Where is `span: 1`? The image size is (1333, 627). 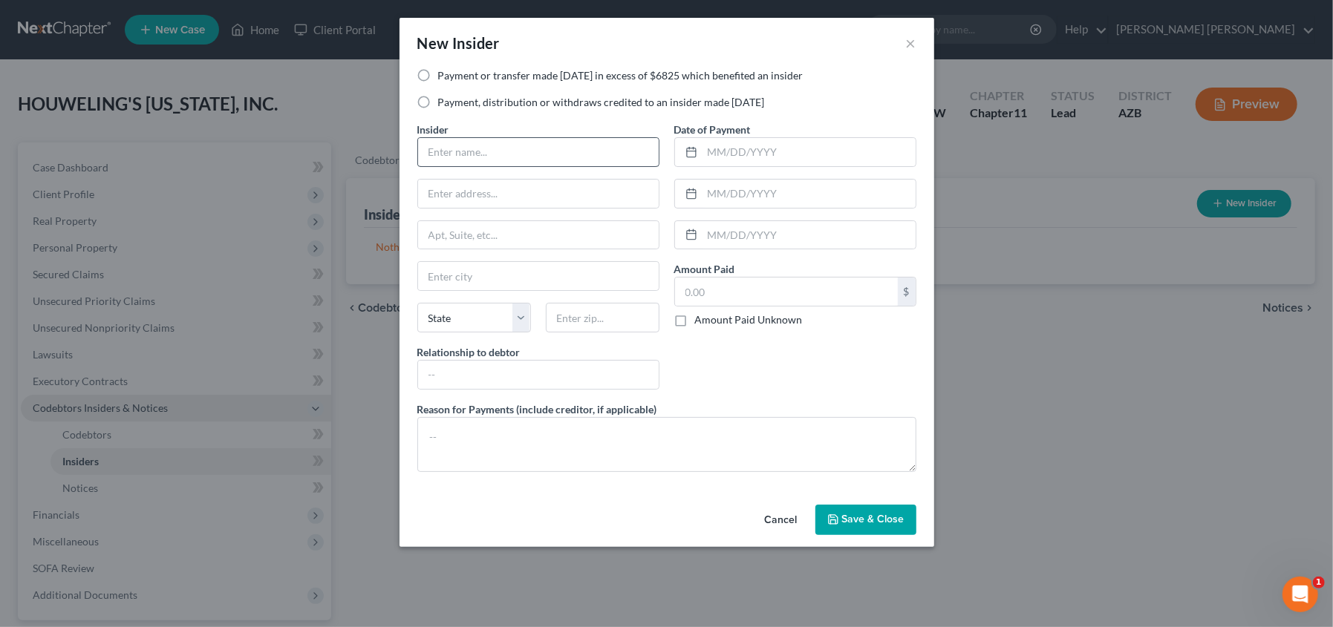
span: 1 is located at coordinates (1319, 583).